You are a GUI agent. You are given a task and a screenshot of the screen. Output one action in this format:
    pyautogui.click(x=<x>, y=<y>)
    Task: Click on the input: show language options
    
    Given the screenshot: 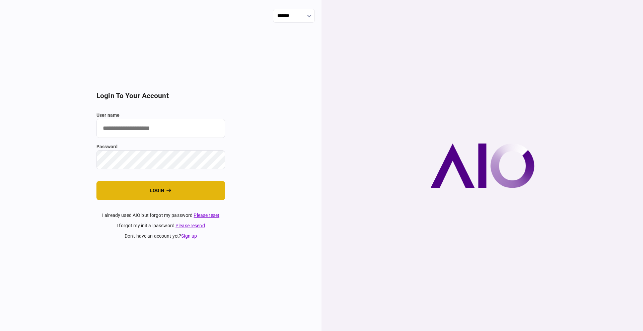 What is the action you would take?
    pyautogui.click(x=294, y=16)
    